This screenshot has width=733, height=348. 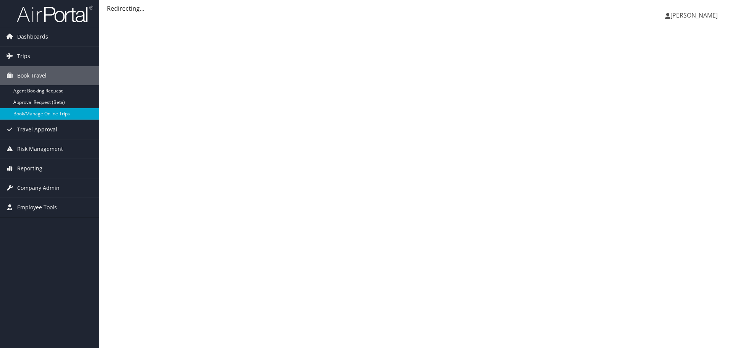 I want to click on span: Employee Tools, so click(x=37, y=207).